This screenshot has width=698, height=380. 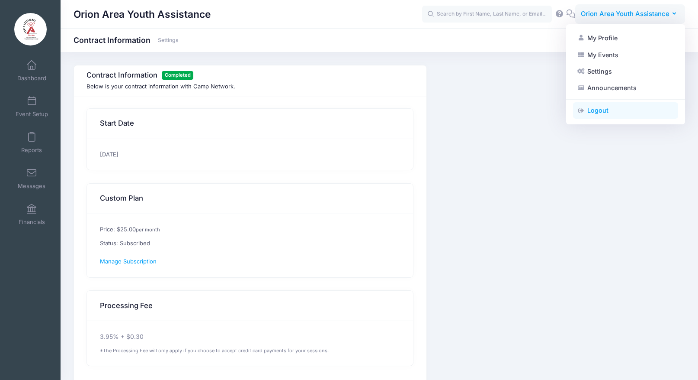 I want to click on h1: Orion Area Youth Assistance, so click(x=142, y=14).